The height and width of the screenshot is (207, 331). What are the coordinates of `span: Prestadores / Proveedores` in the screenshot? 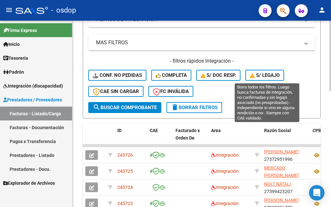 It's located at (33, 100).